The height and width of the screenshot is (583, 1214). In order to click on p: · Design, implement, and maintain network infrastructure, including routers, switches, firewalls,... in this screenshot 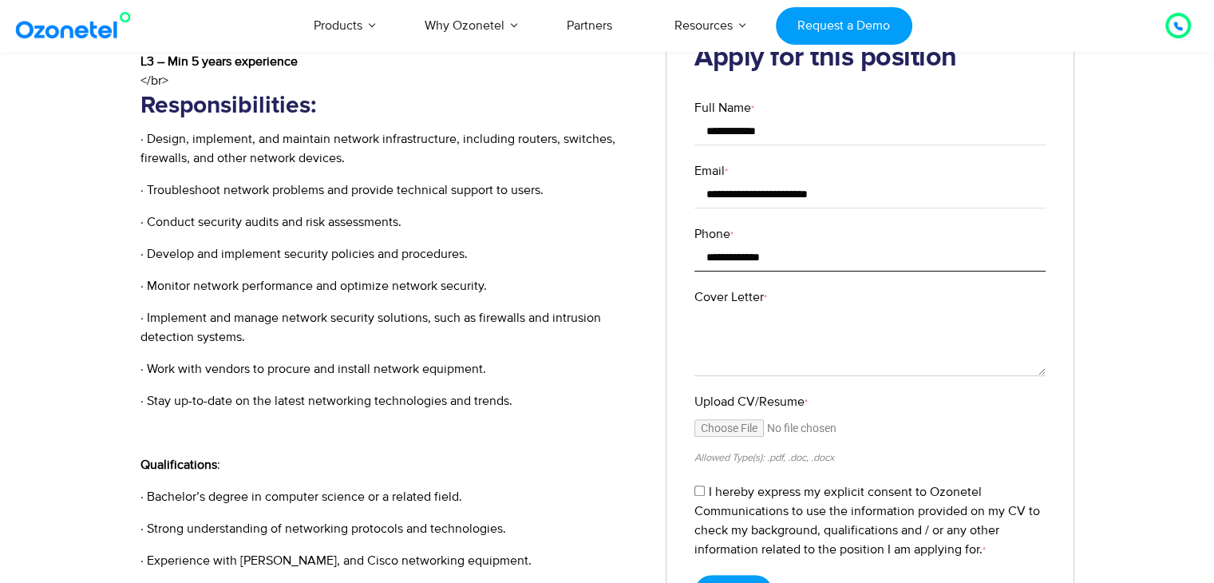, I will do `click(391, 148)`.